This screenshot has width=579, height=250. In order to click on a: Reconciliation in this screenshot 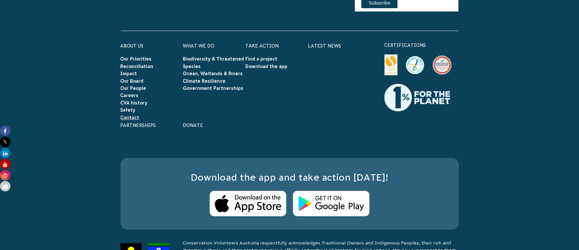, I will do `click(137, 66)`.